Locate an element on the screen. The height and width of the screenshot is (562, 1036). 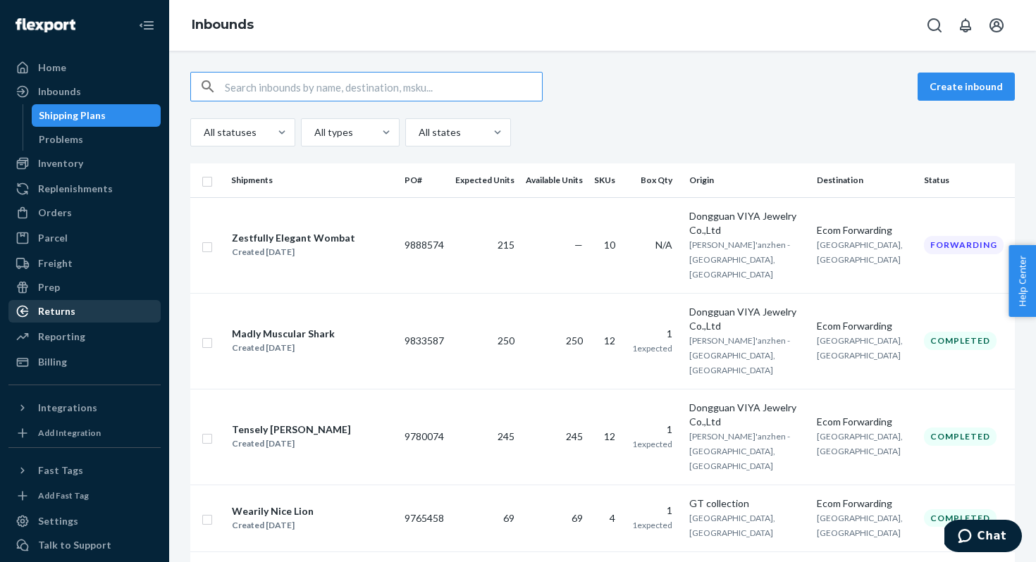
button: Open Search Box is located at coordinates (934, 25).